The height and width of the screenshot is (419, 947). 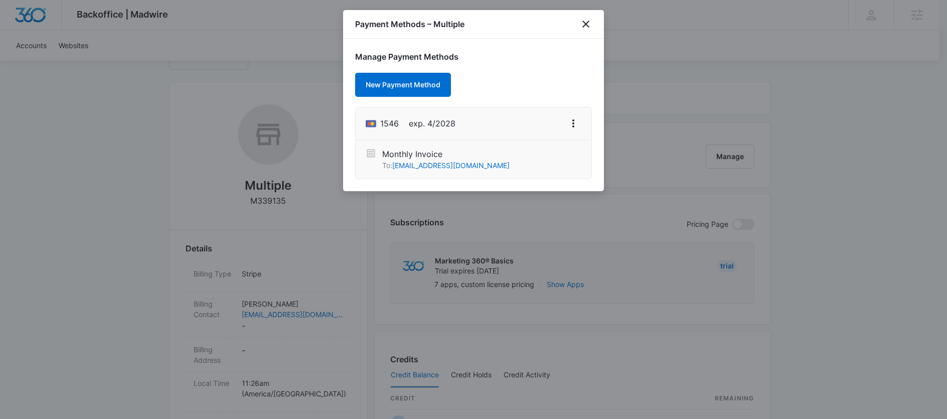 I want to click on p: To:, so click(x=446, y=165).